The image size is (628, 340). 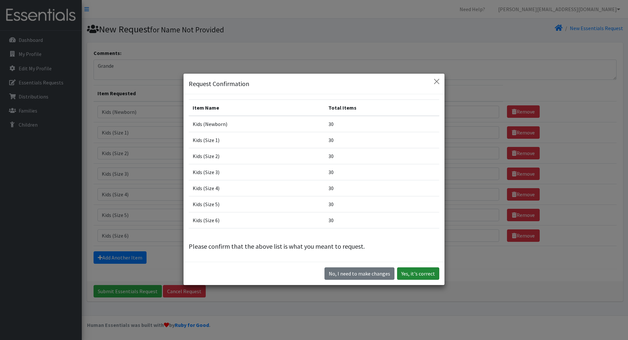 What do you see at coordinates (219, 84) in the screenshot?
I see `h5: Request Confirmation` at bounding box center [219, 84].